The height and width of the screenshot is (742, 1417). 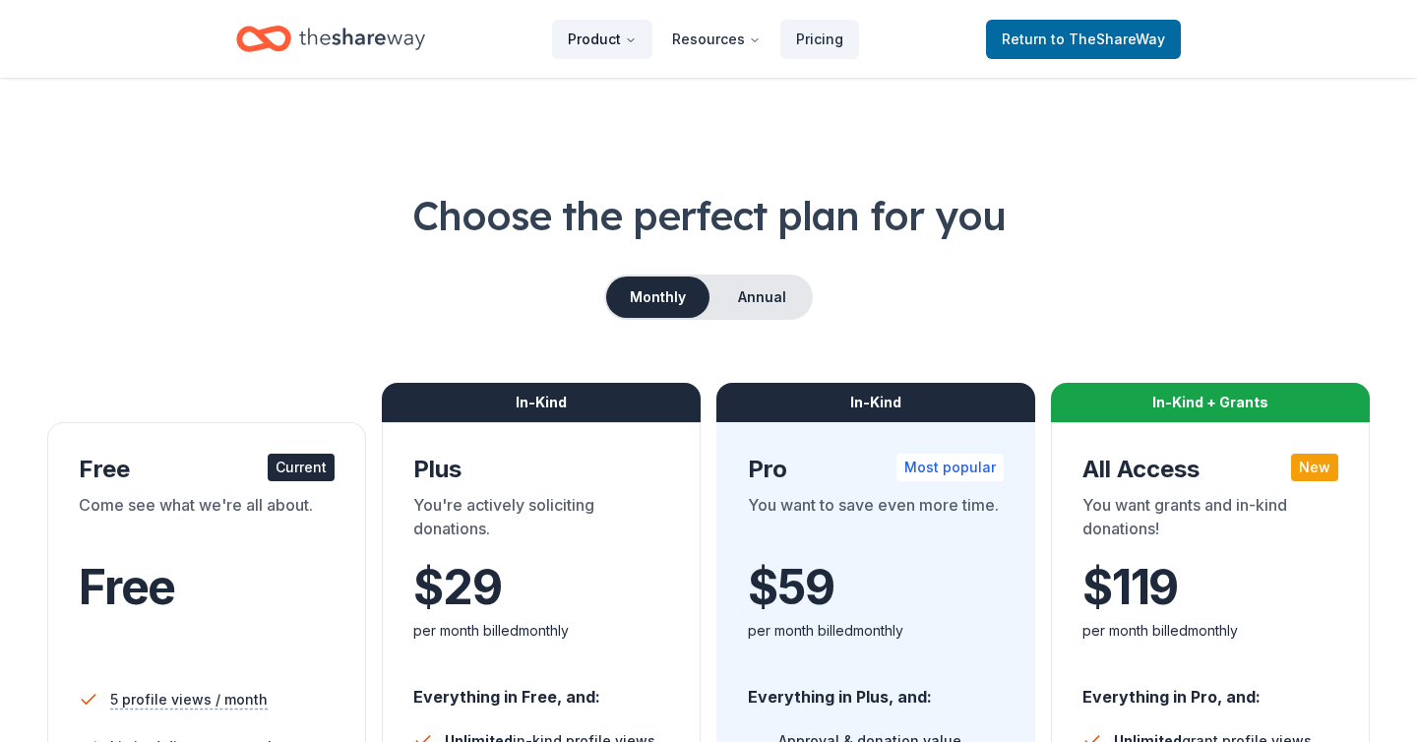 I want to click on div: You want to save even more time., so click(x=876, y=520).